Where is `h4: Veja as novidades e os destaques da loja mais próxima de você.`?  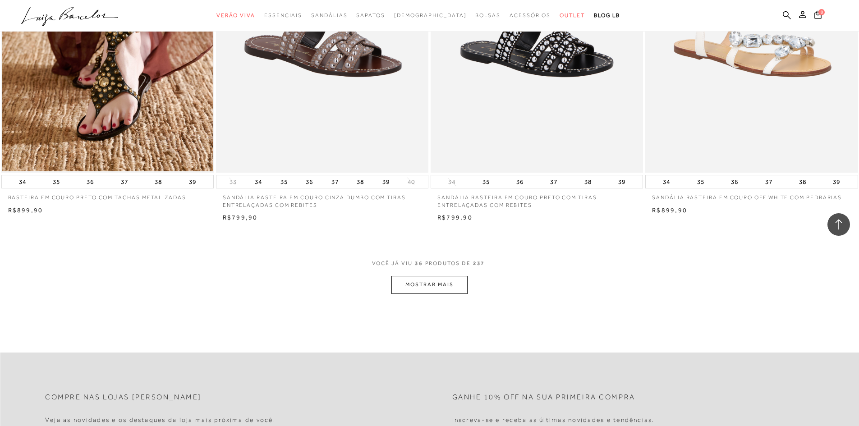
h4: Veja as novidades e os destaques da loja mais próxima de você. is located at coordinates (160, 420).